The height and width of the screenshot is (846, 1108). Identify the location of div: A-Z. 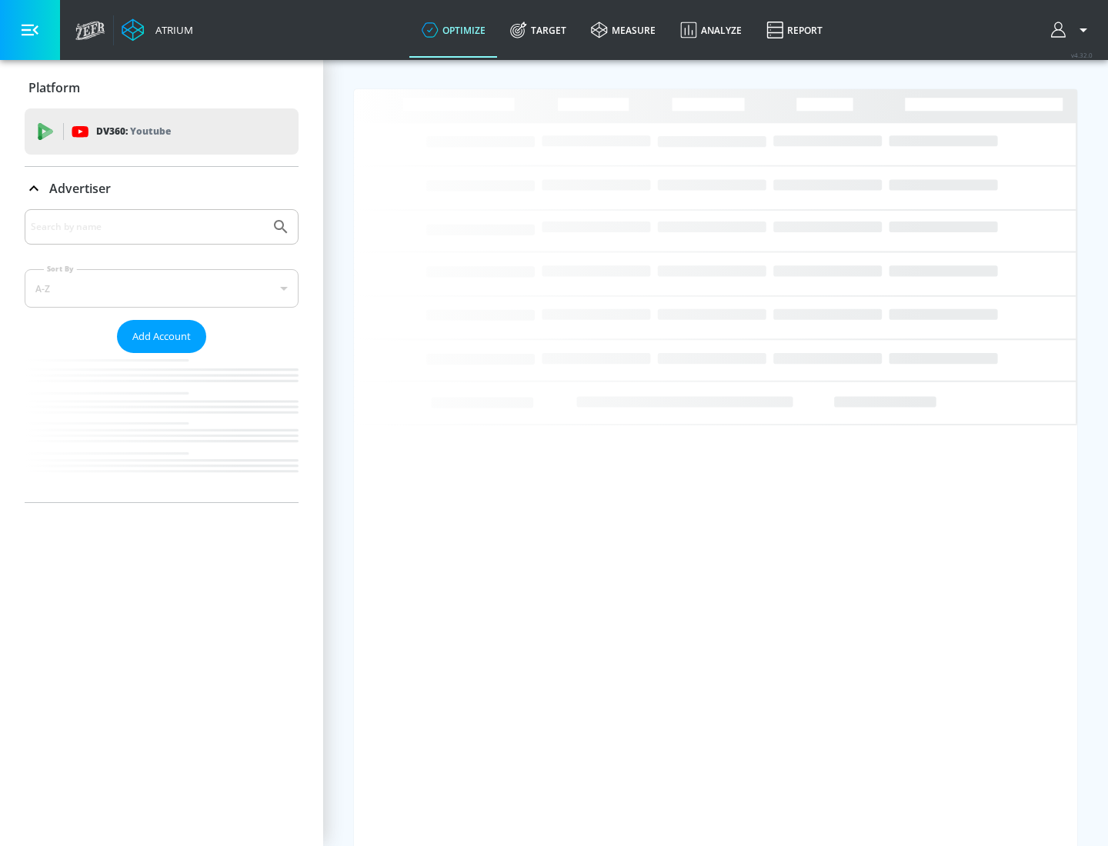
(162, 288).